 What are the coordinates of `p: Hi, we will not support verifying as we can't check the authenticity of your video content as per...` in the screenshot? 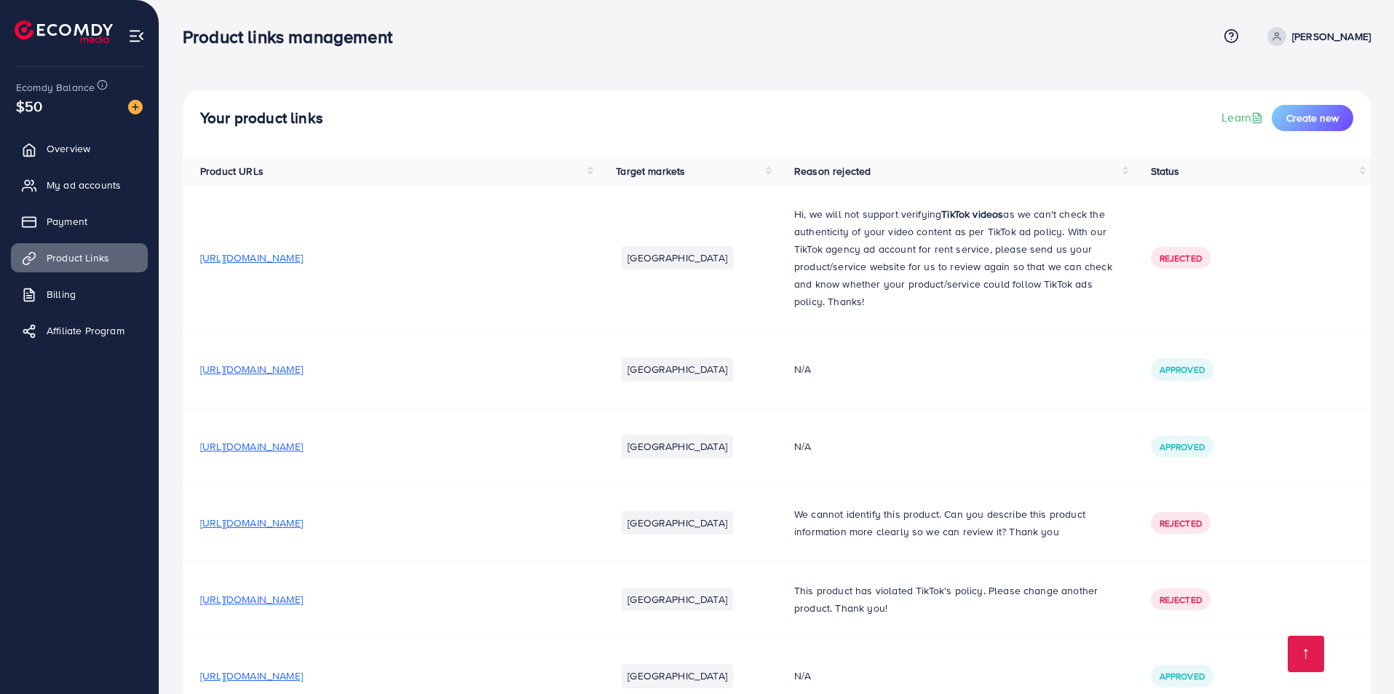 It's located at (955, 258).